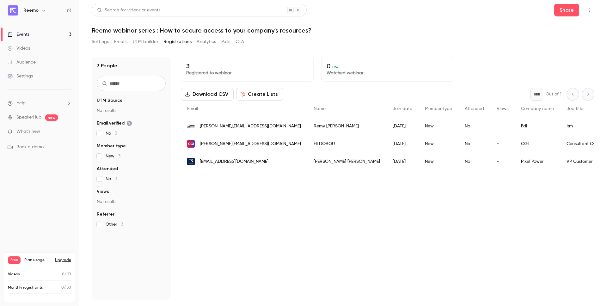 The width and height of the screenshot is (607, 306). What do you see at coordinates (14, 274) in the screenshot?
I see `p: Videos` at bounding box center [14, 274].